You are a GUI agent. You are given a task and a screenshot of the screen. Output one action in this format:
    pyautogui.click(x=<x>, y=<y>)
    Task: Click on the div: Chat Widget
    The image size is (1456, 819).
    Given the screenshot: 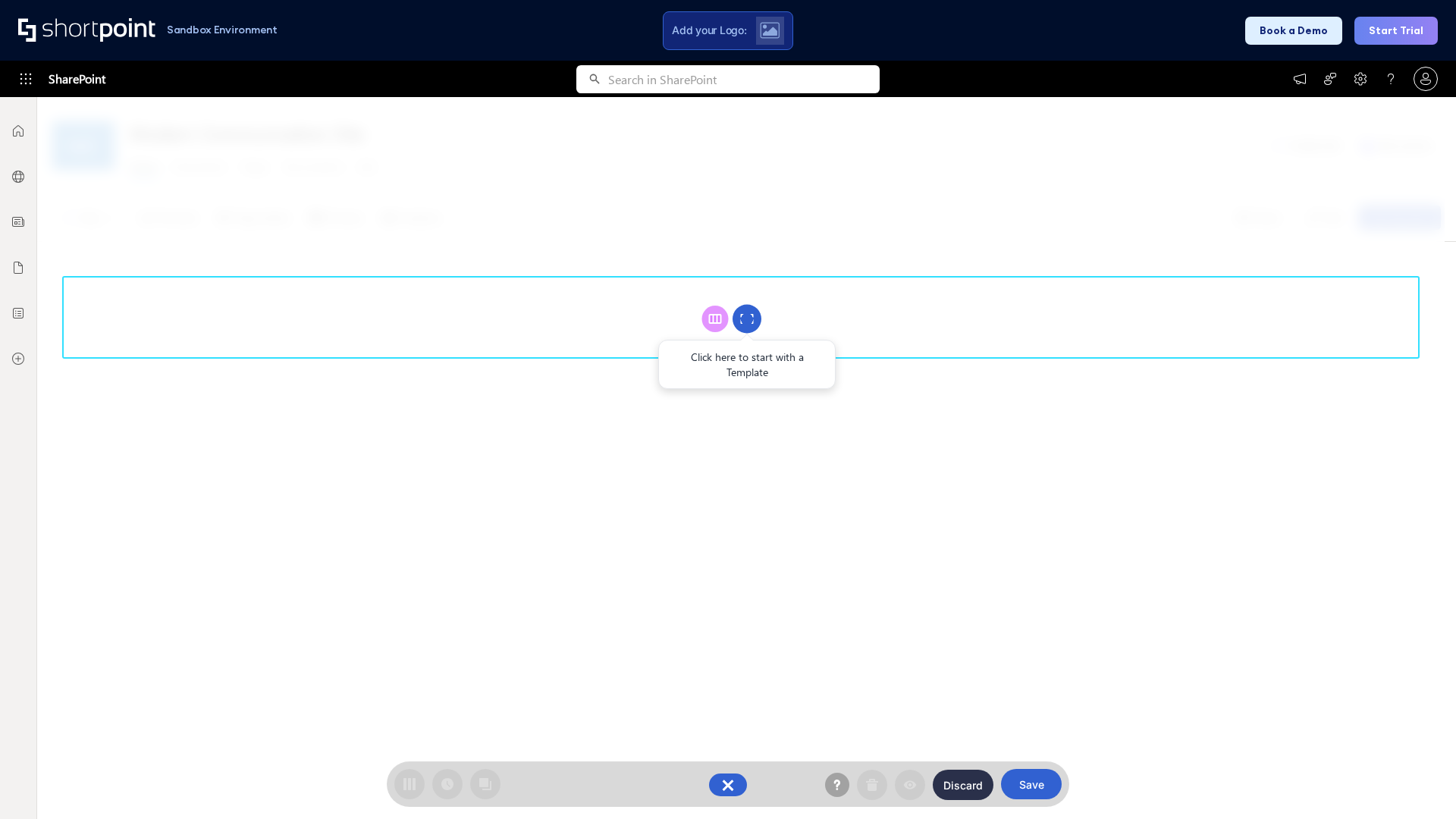 What is the action you would take?
    pyautogui.click(x=1319, y=731)
    